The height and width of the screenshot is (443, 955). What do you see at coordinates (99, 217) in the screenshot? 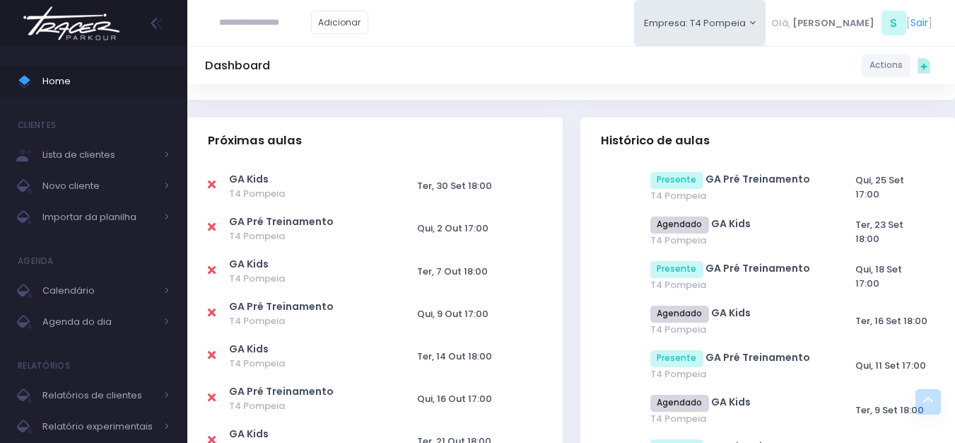
I see `span: Importar da planilha` at bounding box center [99, 217].